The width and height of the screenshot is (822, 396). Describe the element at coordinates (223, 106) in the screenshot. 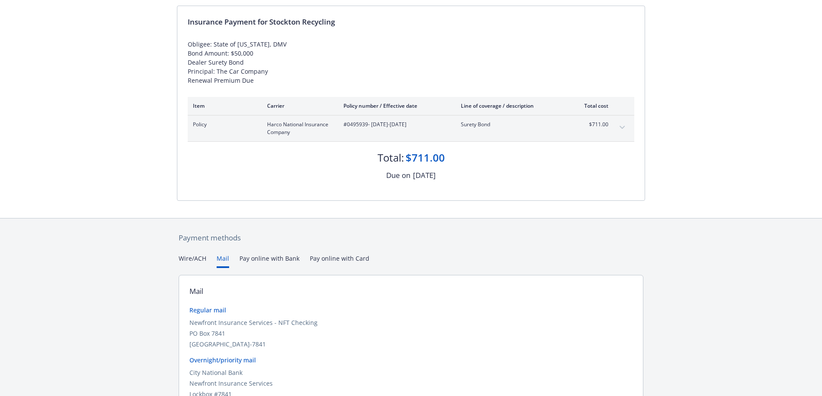

I see `div: Item` at that location.